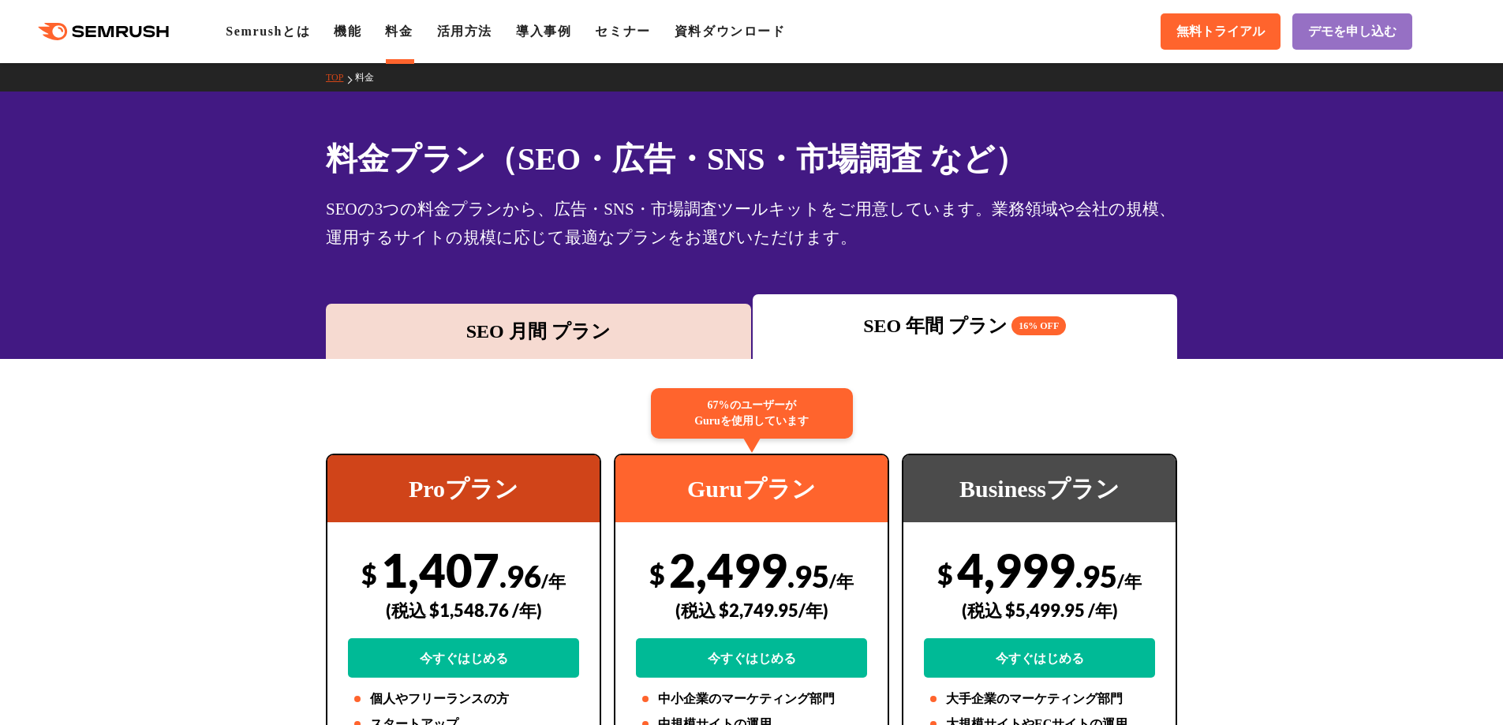  Describe the element at coordinates (520, 576) in the screenshot. I see `span: .96` at that location.